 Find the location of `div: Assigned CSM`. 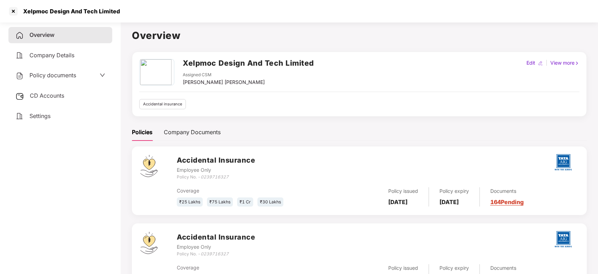

div: Assigned CSM is located at coordinates (224, 75).